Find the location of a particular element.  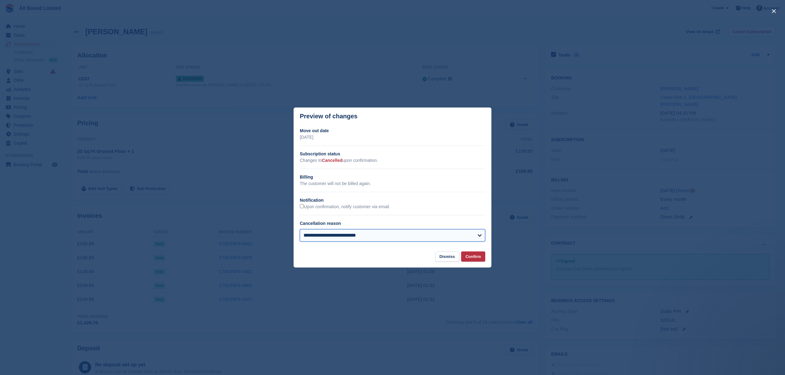

p: Preview of changes is located at coordinates (328, 116).